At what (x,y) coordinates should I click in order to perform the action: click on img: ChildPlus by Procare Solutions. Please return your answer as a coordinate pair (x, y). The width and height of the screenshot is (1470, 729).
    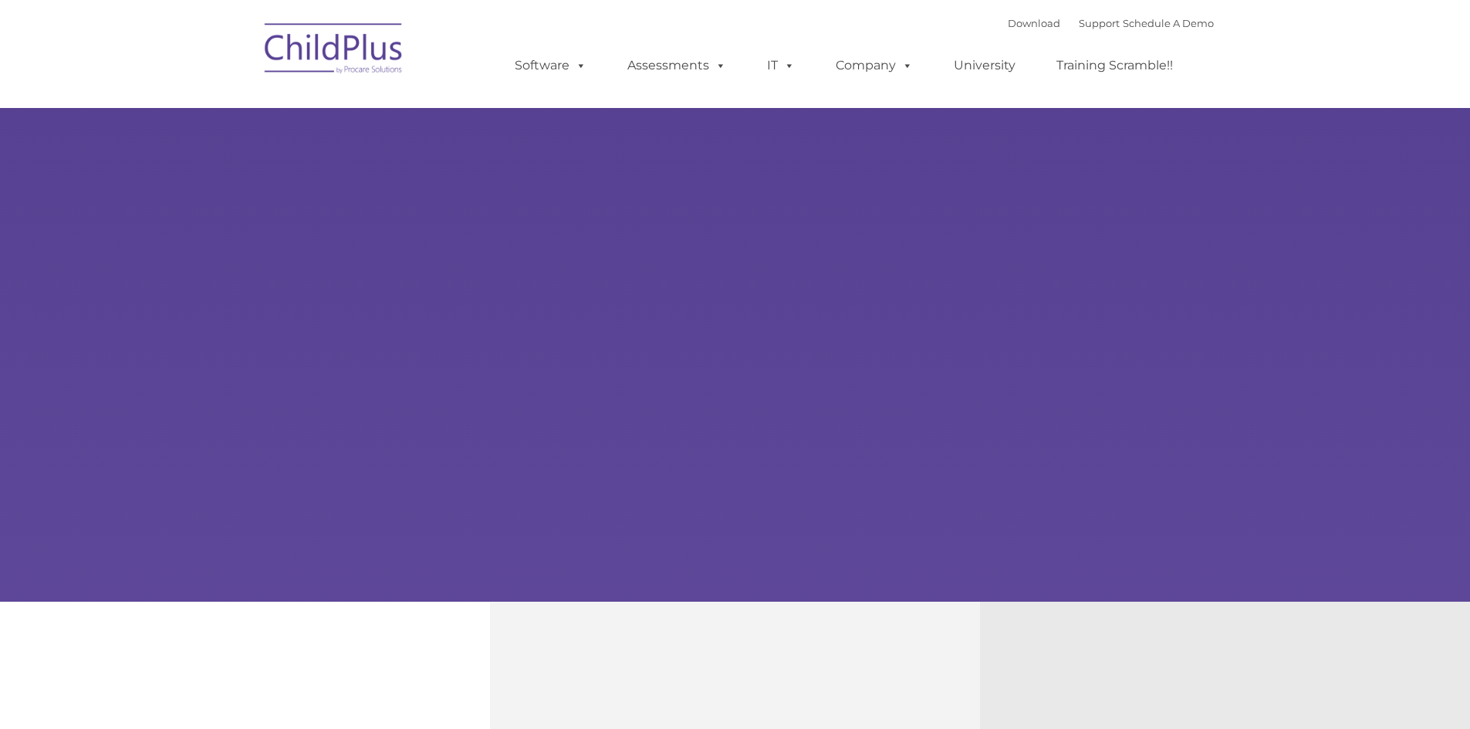
    Looking at the image, I should click on (334, 51).